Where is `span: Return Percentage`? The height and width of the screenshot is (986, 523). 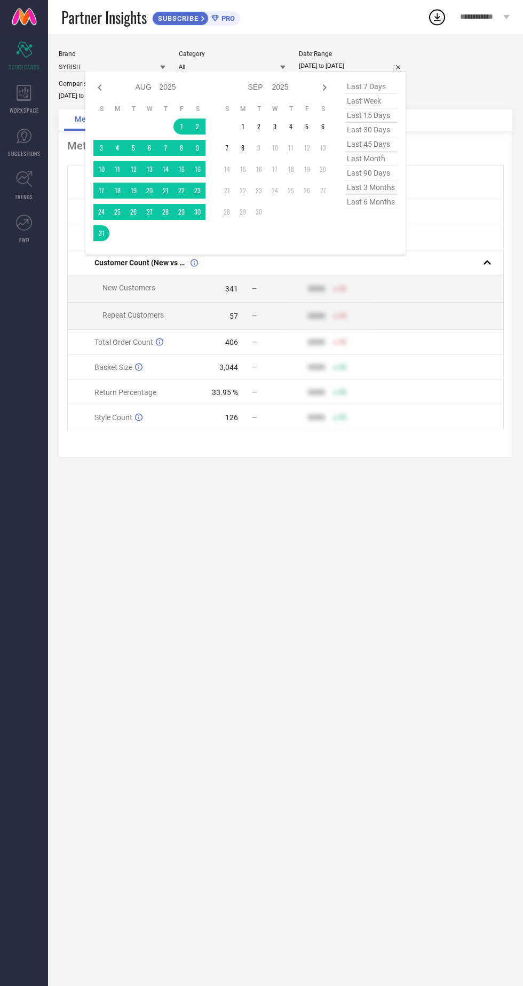
span: Return Percentage is located at coordinates (126, 393).